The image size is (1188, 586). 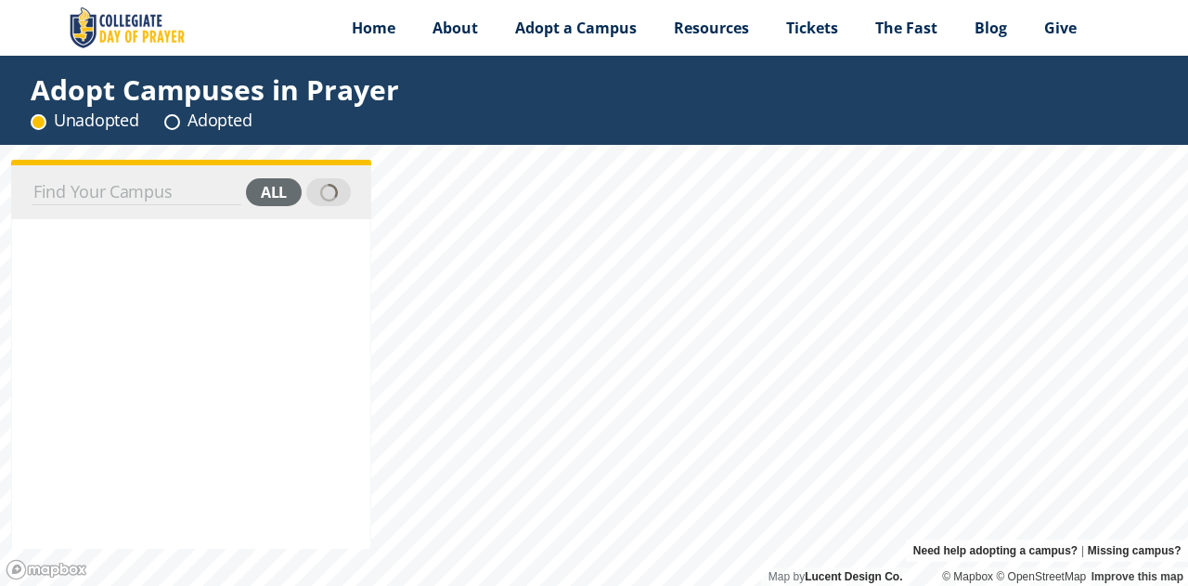 What do you see at coordinates (455, 28) in the screenshot?
I see `a: About` at bounding box center [455, 28].